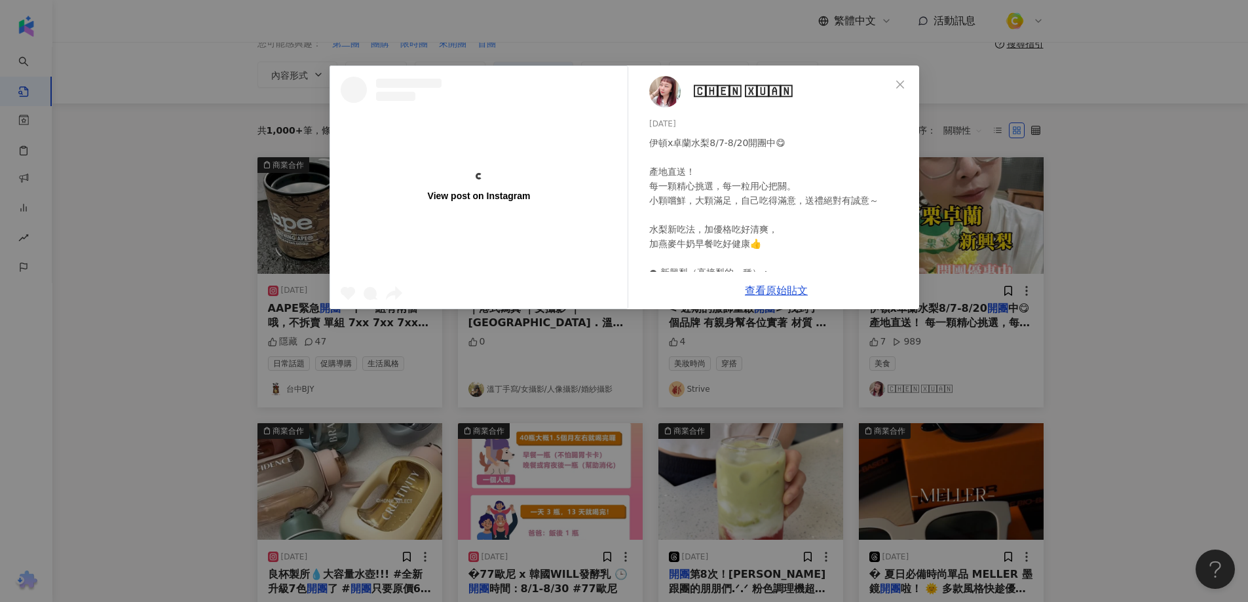  What do you see at coordinates (900, 85) in the screenshot?
I see `button: Close` at bounding box center [900, 85].